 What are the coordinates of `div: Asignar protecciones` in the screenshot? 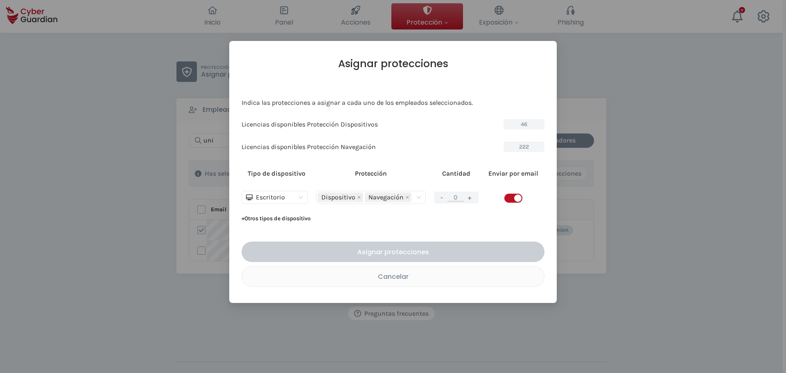 It's located at (393, 252).